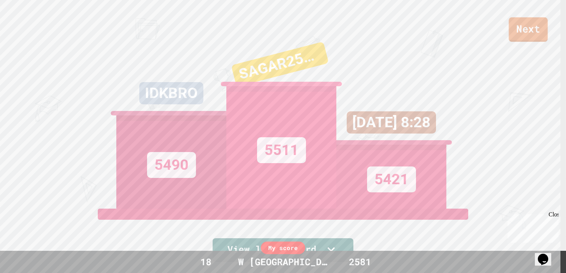 Image resolution: width=566 pixels, height=273 pixels. I want to click on div: My score, so click(283, 248).